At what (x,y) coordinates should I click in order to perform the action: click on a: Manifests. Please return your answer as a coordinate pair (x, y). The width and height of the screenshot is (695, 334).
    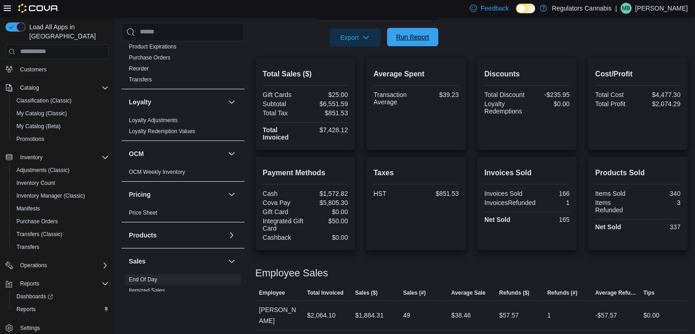
    Looking at the image, I should click on (28, 208).